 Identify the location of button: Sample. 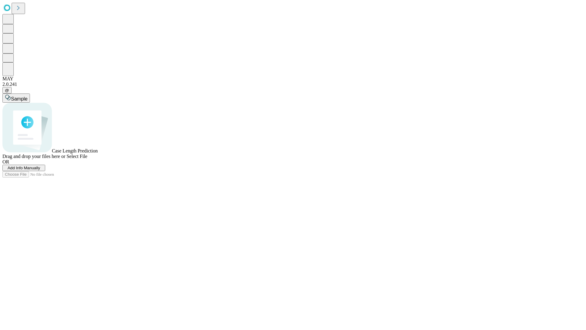
(16, 98).